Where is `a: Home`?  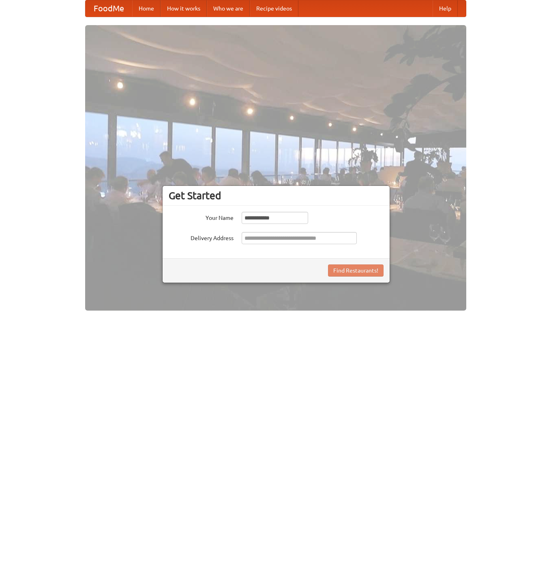
a: Home is located at coordinates (146, 9).